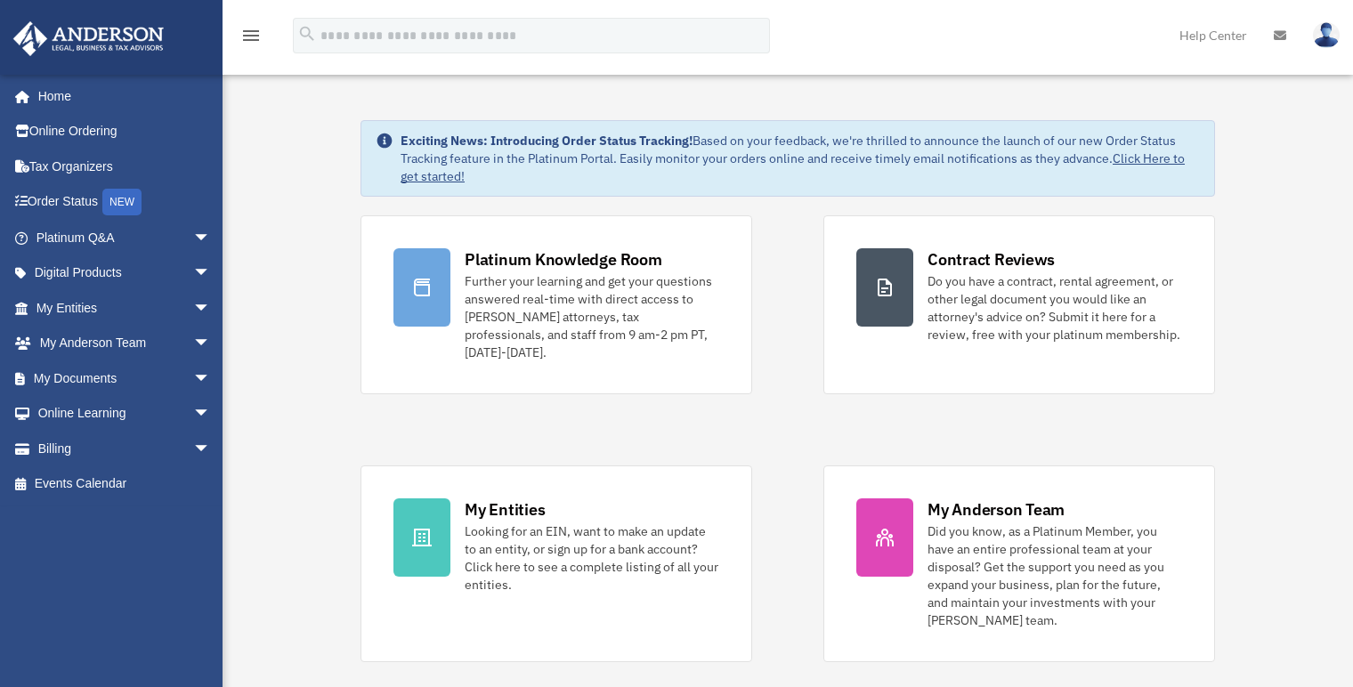 The width and height of the screenshot is (1353, 687). What do you see at coordinates (1326, 35) in the screenshot?
I see `img: User Pic` at bounding box center [1326, 35].